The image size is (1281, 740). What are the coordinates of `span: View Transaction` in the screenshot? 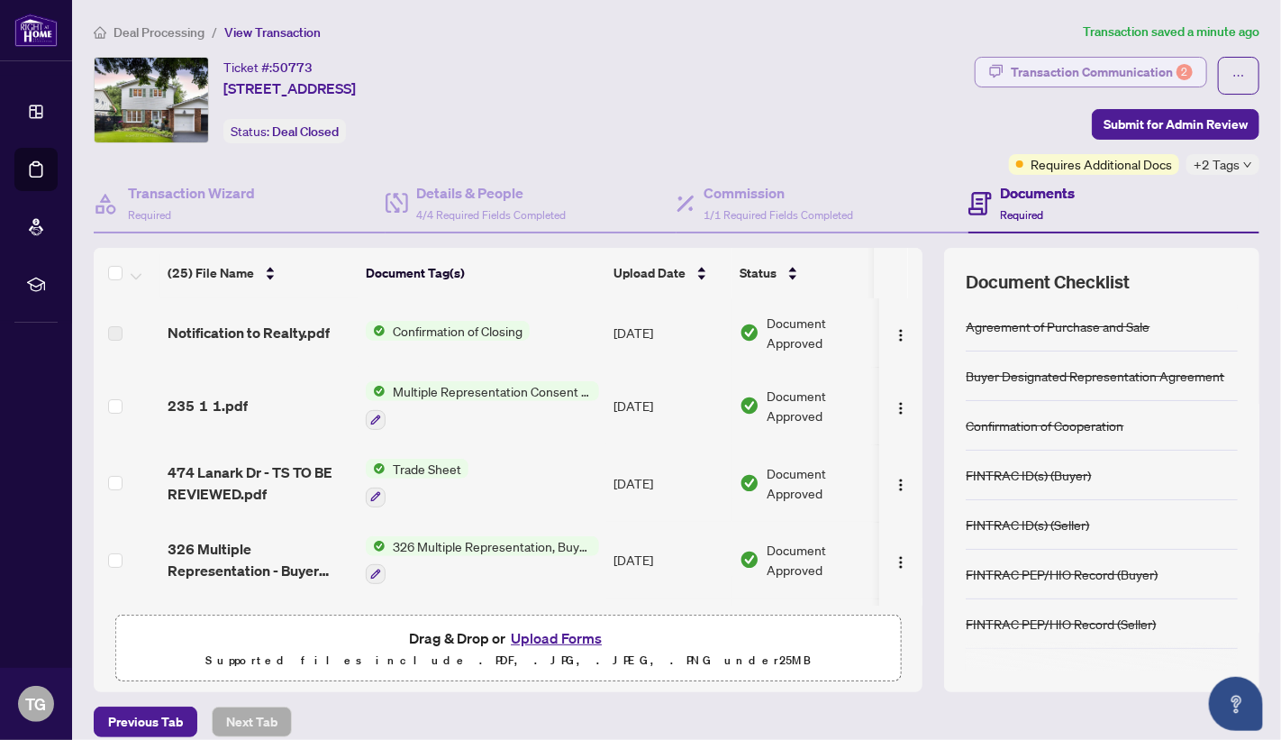 It's located at (272, 32).